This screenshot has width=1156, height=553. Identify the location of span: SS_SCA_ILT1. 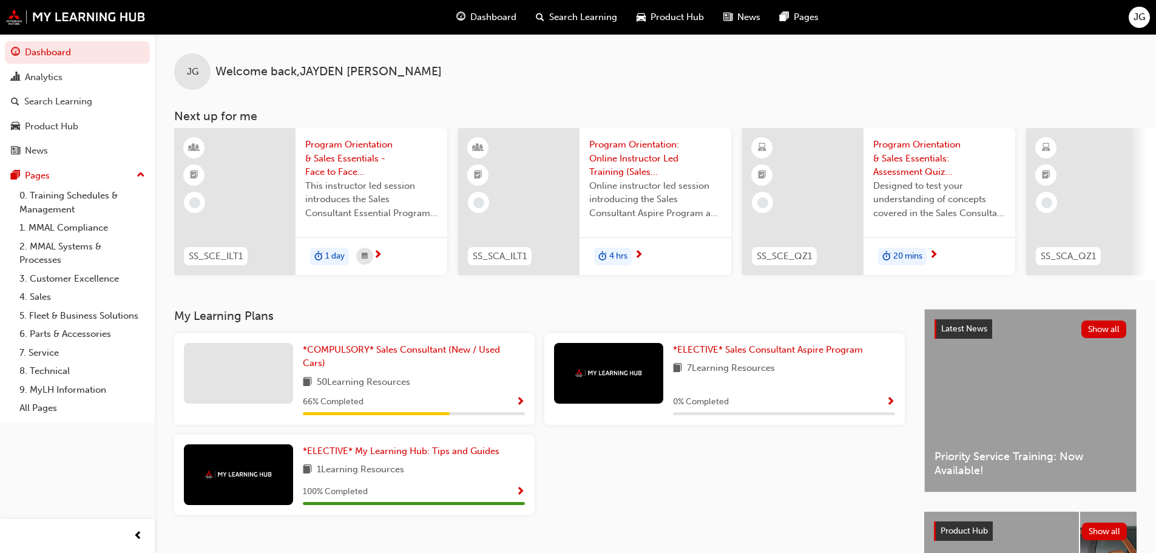
(499, 256).